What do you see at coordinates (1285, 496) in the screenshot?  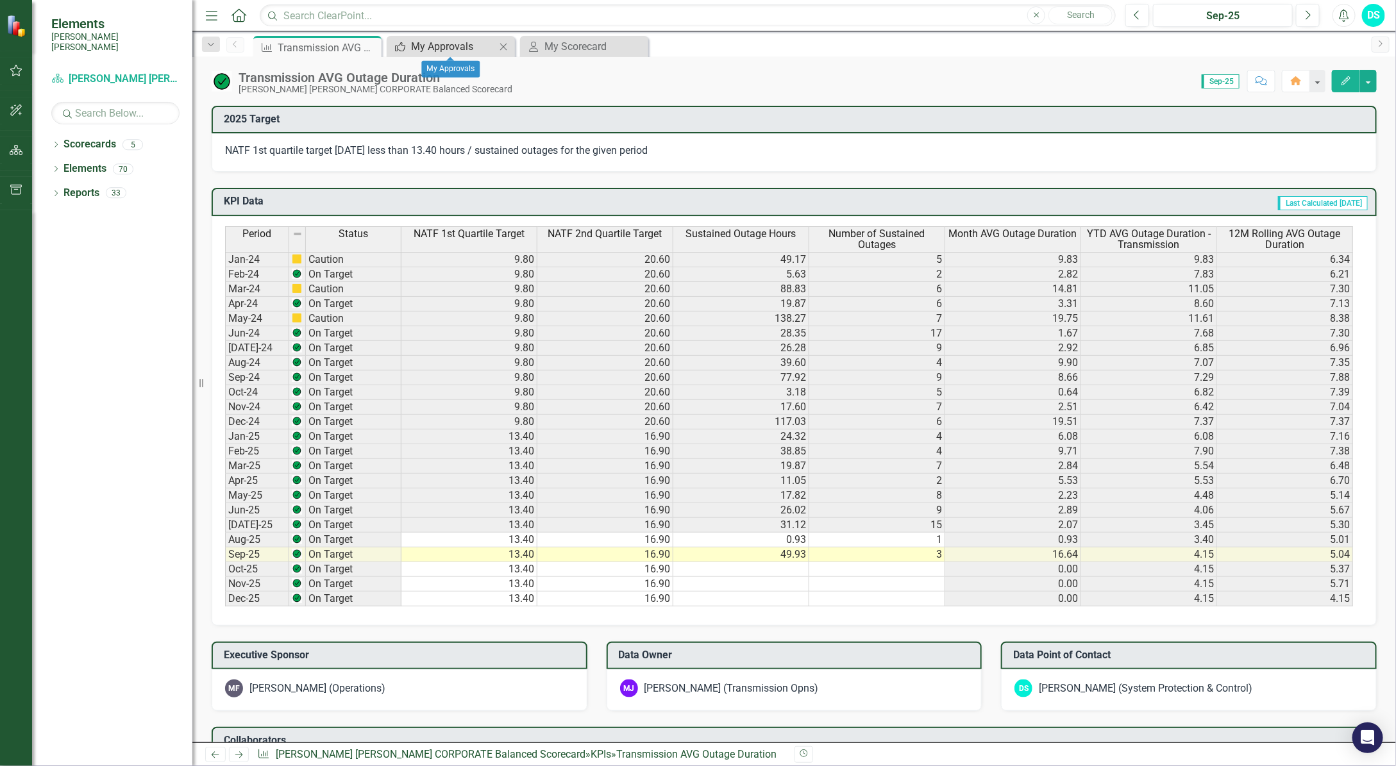 I see `td: 5.14` at bounding box center [1285, 496].